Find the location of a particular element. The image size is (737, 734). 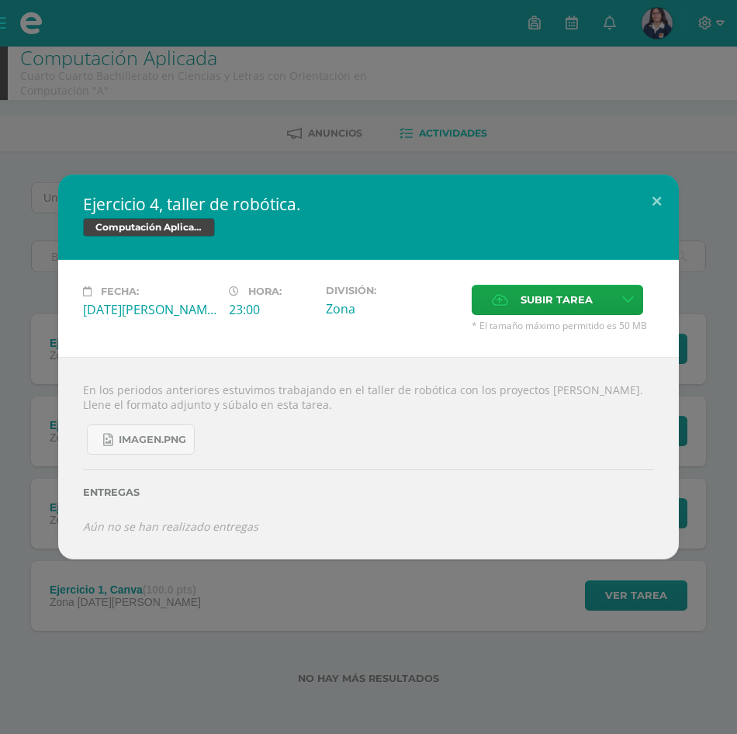

button: Close (Esc) is located at coordinates (656, 201).